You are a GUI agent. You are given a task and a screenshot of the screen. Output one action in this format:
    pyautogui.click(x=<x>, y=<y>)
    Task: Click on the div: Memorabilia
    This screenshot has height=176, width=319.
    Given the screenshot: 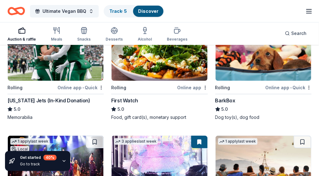 What is the action you would take?
    pyautogui.click(x=56, y=117)
    